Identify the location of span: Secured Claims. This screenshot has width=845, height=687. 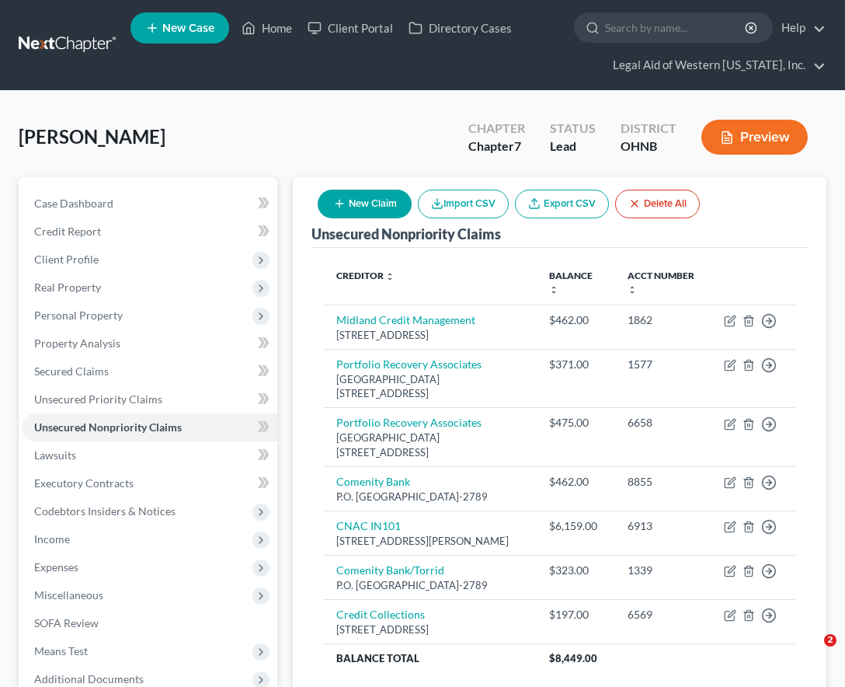
(71, 371).